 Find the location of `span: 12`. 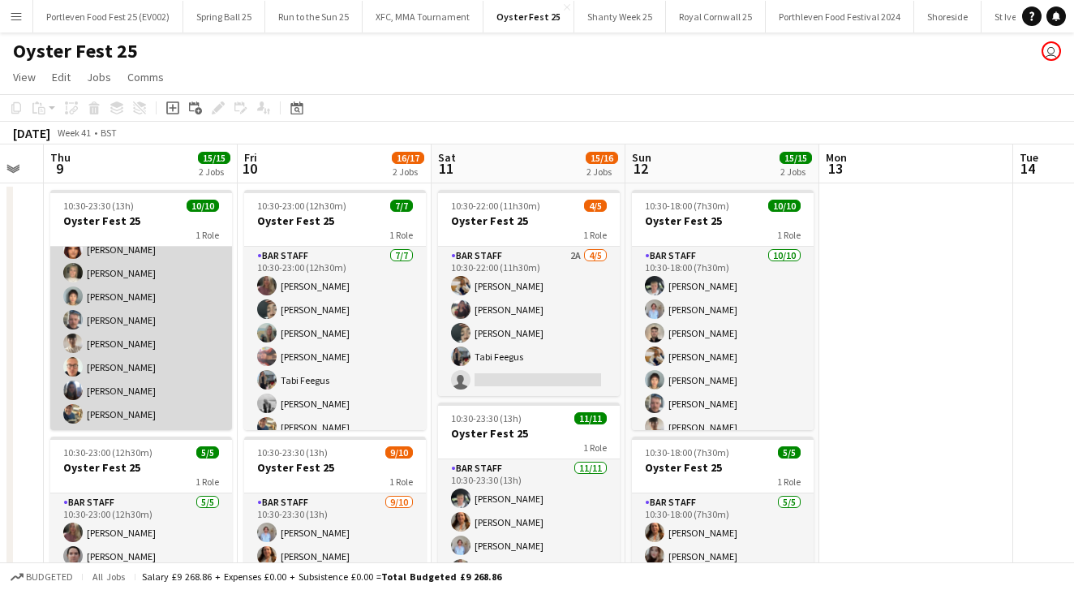

span: 12 is located at coordinates (640, 168).